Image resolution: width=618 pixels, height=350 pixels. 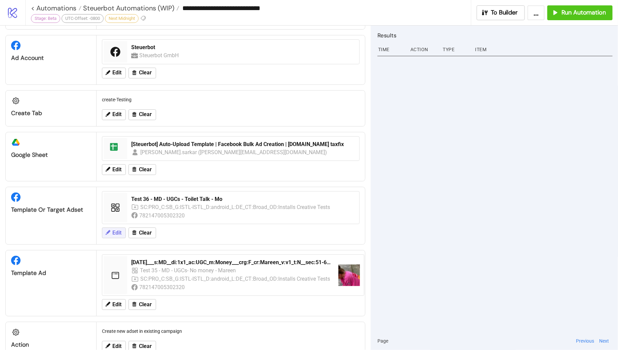 What do you see at coordinates (243, 199) in the screenshot?
I see `div: Test 36 - MD - UGCs - Toilet Talk - Mo` at bounding box center [243, 199].